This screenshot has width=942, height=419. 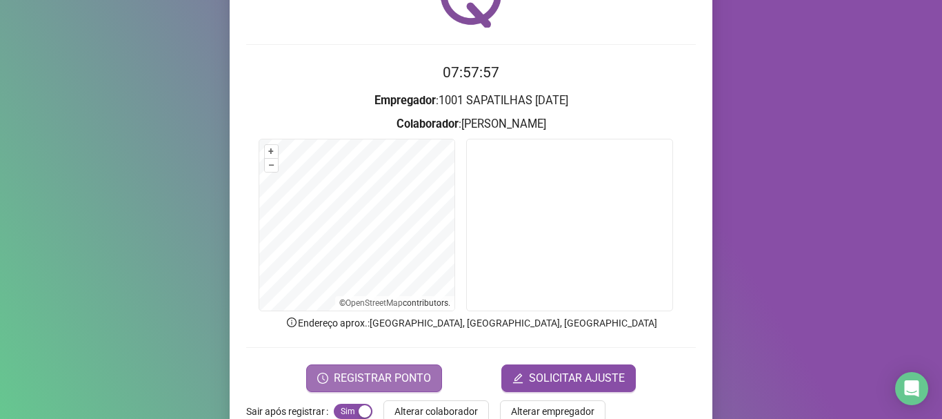 I want to click on span: clock-circle, so click(x=323, y=378).